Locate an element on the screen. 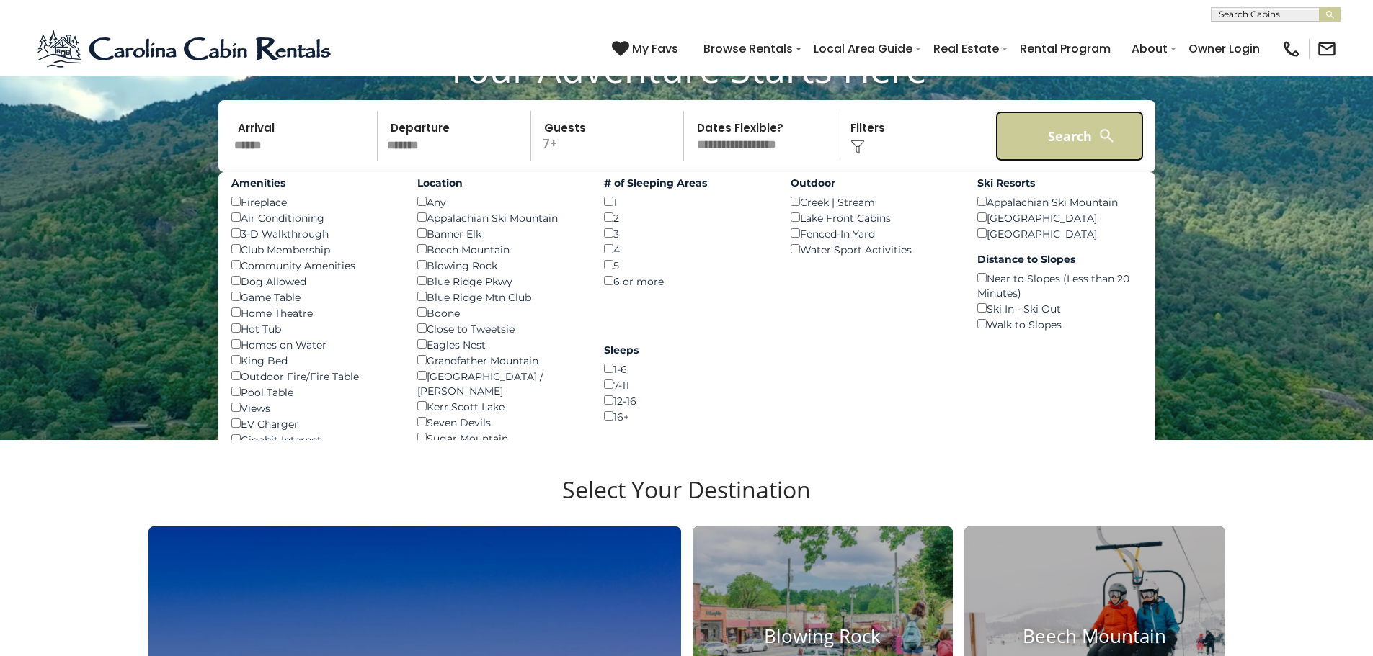 The image size is (1373, 656). div: 6 or more is located at coordinates (686, 281).